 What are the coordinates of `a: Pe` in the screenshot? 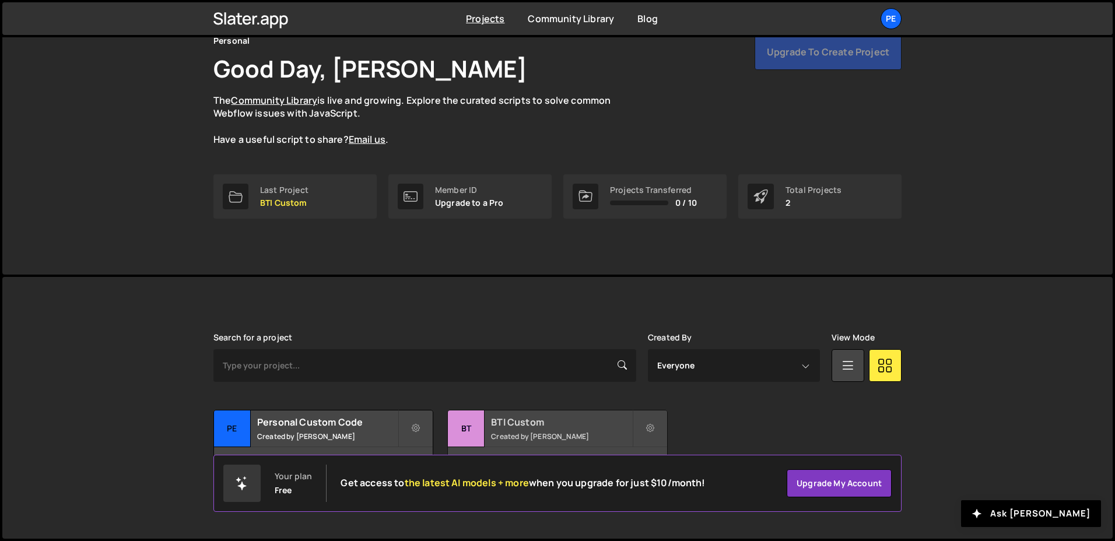 It's located at (891, 19).